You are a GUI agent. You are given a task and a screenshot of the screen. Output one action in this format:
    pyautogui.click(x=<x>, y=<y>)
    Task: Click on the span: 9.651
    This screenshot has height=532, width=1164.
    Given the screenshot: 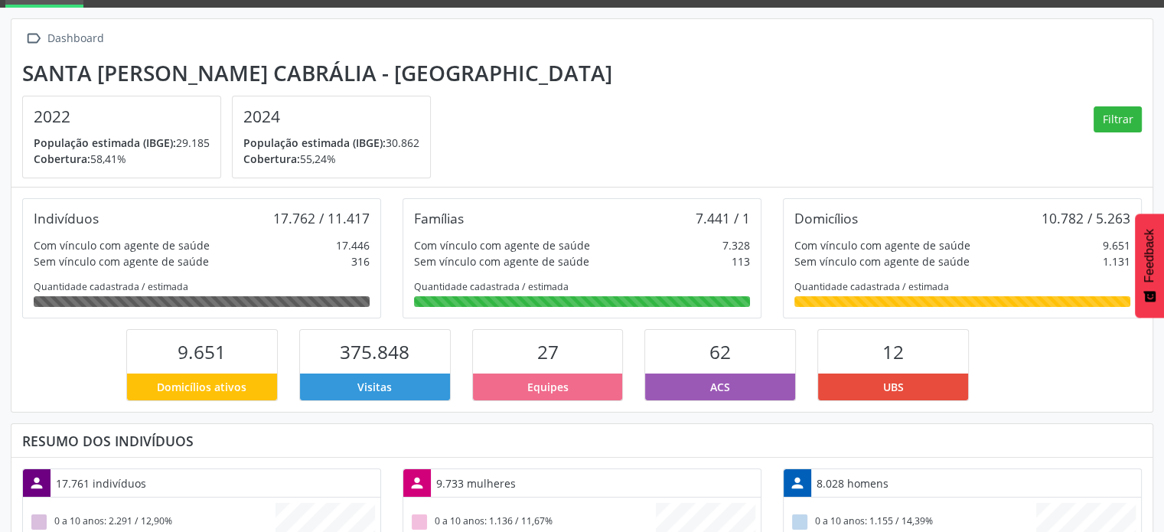 What is the action you would take?
    pyautogui.click(x=201, y=351)
    